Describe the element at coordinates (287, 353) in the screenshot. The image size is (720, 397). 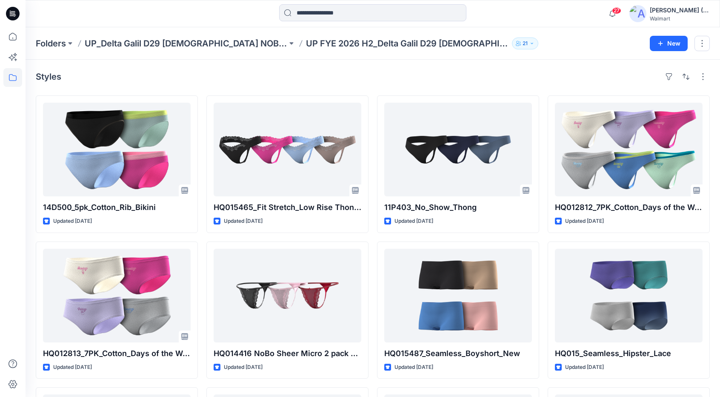
I see `p: HQ014416 NoBo Sheer Micro 2 pack Thong` at that location.